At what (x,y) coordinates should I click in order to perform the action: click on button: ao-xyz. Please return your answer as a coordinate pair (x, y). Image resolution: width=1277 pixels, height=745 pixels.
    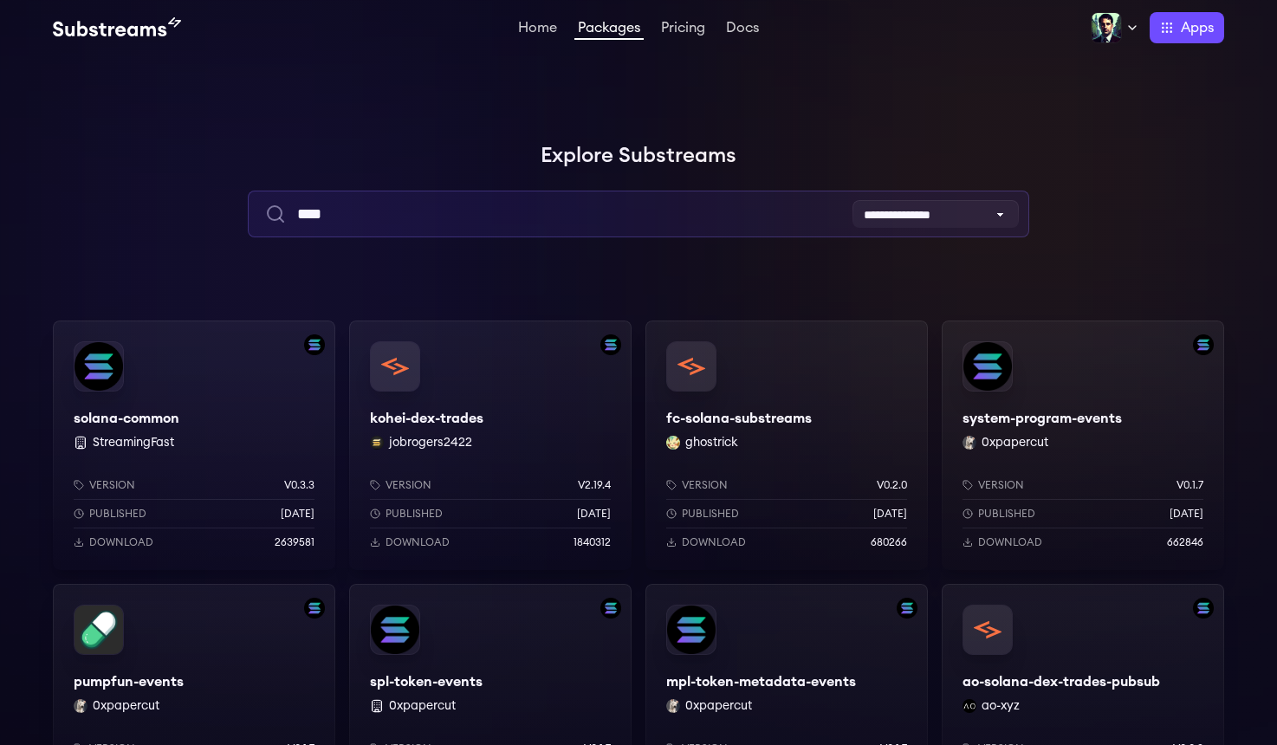
    Looking at the image, I should click on (1001, 706).